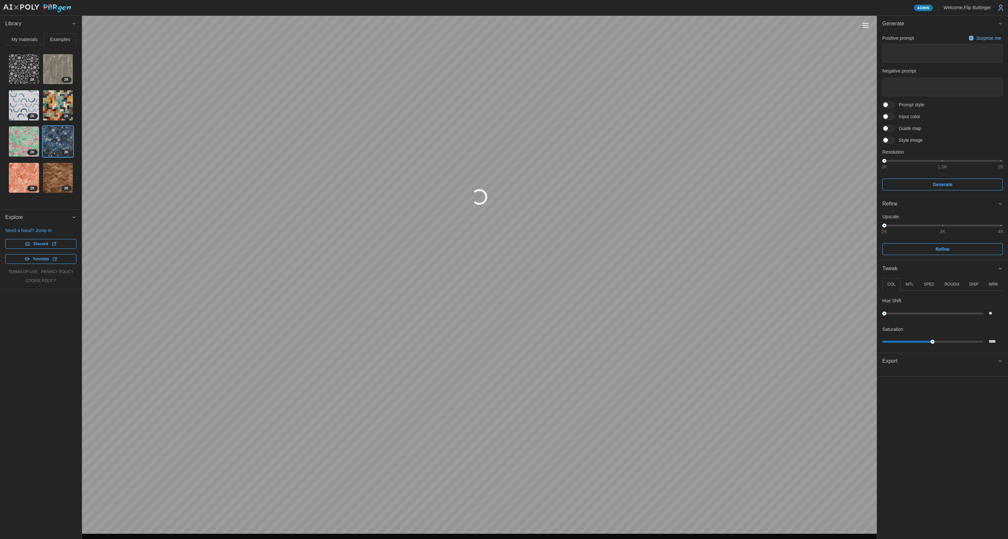 The height and width of the screenshot is (539, 1008). What do you see at coordinates (909, 284) in the screenshot?
I see `p: MTL` at bounding box center [909, 284].